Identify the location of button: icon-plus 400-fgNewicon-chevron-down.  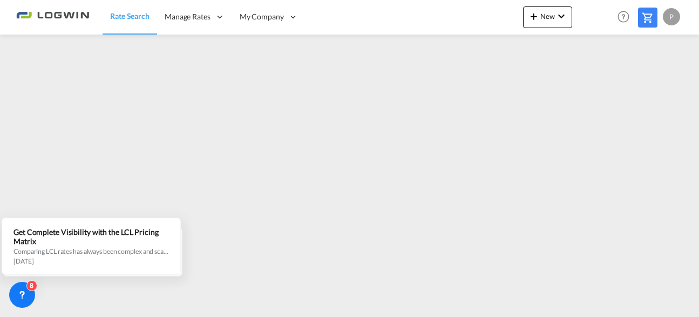
(548, 17).